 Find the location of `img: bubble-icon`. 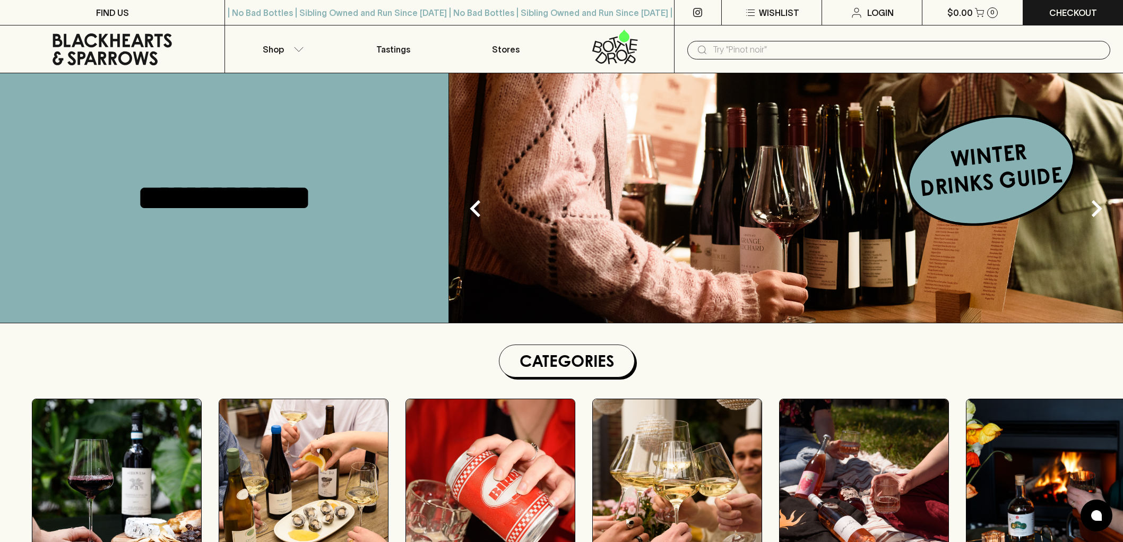

img: bubble-icon is located at coordinates (1096, 515).